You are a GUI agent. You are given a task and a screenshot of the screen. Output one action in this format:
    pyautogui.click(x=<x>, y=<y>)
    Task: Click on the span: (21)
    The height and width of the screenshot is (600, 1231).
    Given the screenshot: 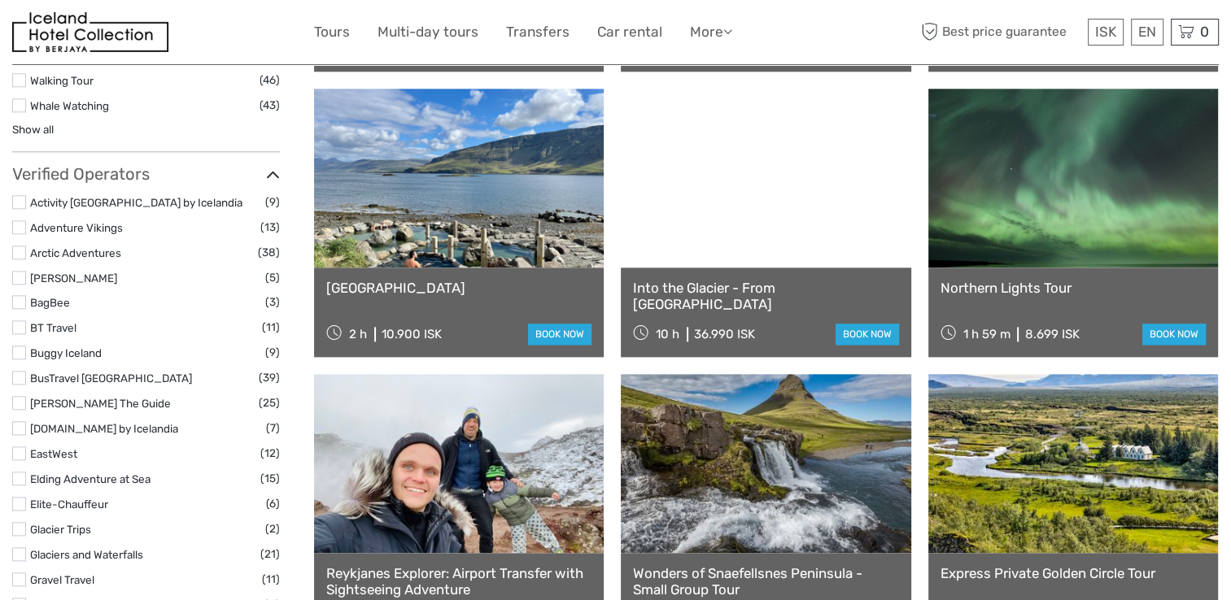 What is the action you would take?
    pyautogui.click(x=270, y=554)
    